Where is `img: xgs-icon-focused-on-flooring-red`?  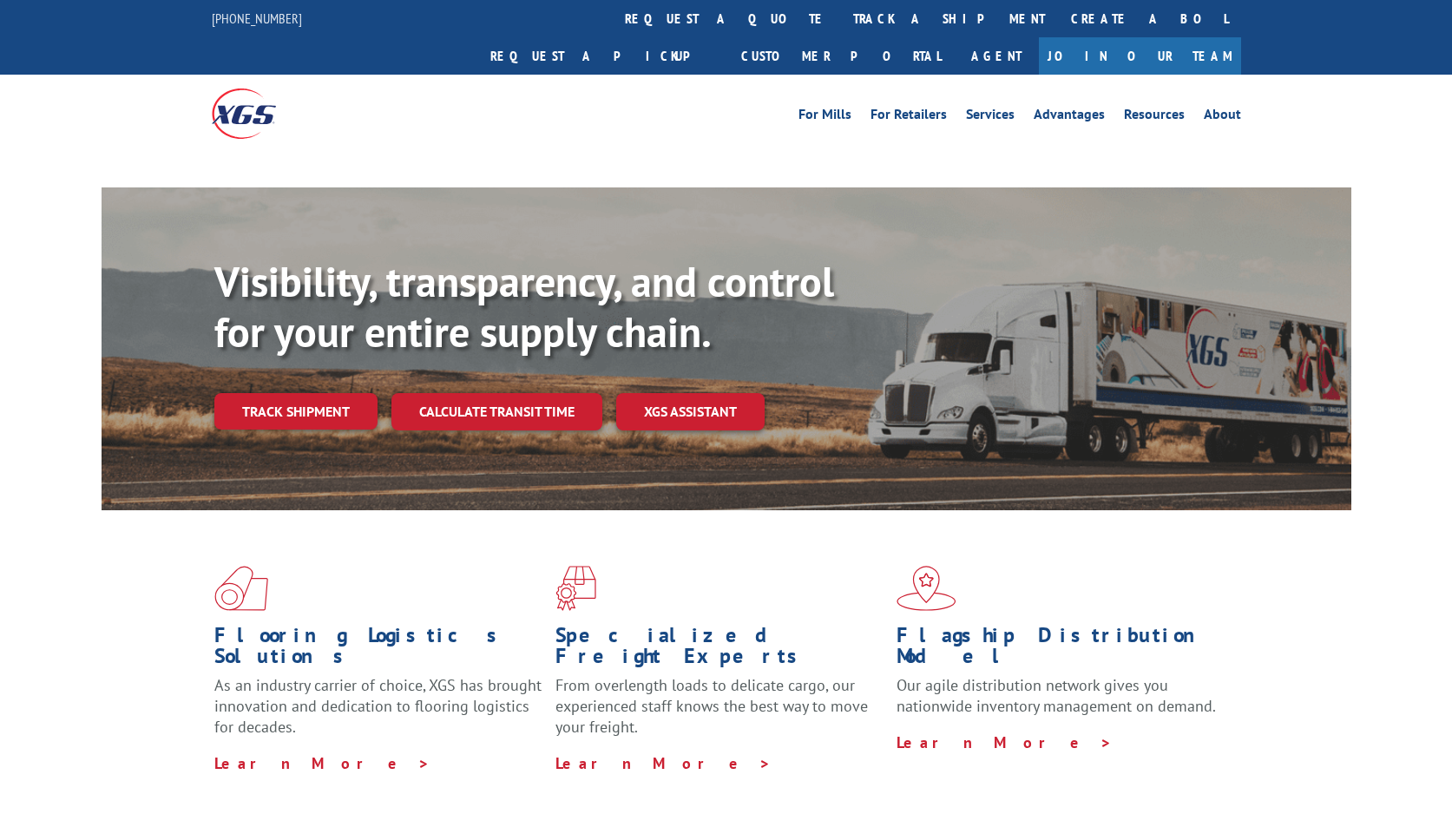
img: xgs-icon-focused-on-flooring-red is located at coordinates (576, 589).